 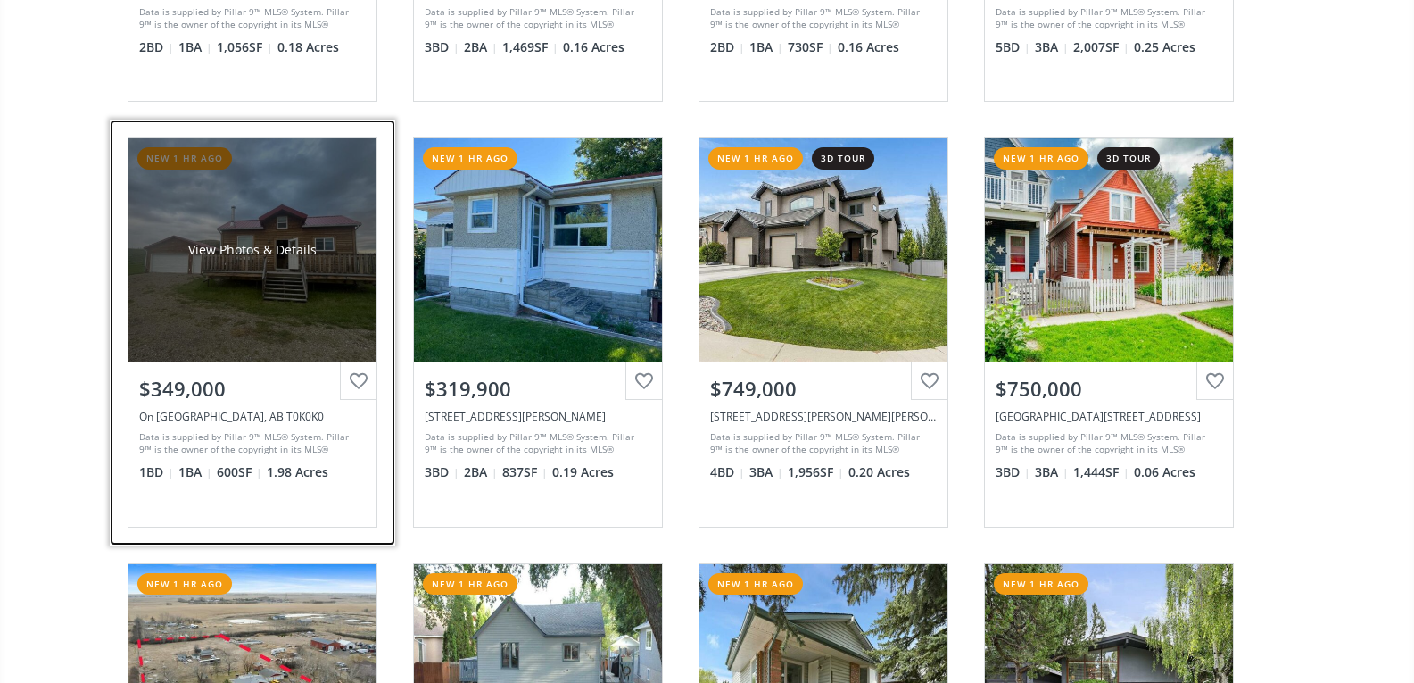 What do you see at coordinates (156, 472) in the screenshot?
I see `span: 1 BD` at bounding box center [156, 472].